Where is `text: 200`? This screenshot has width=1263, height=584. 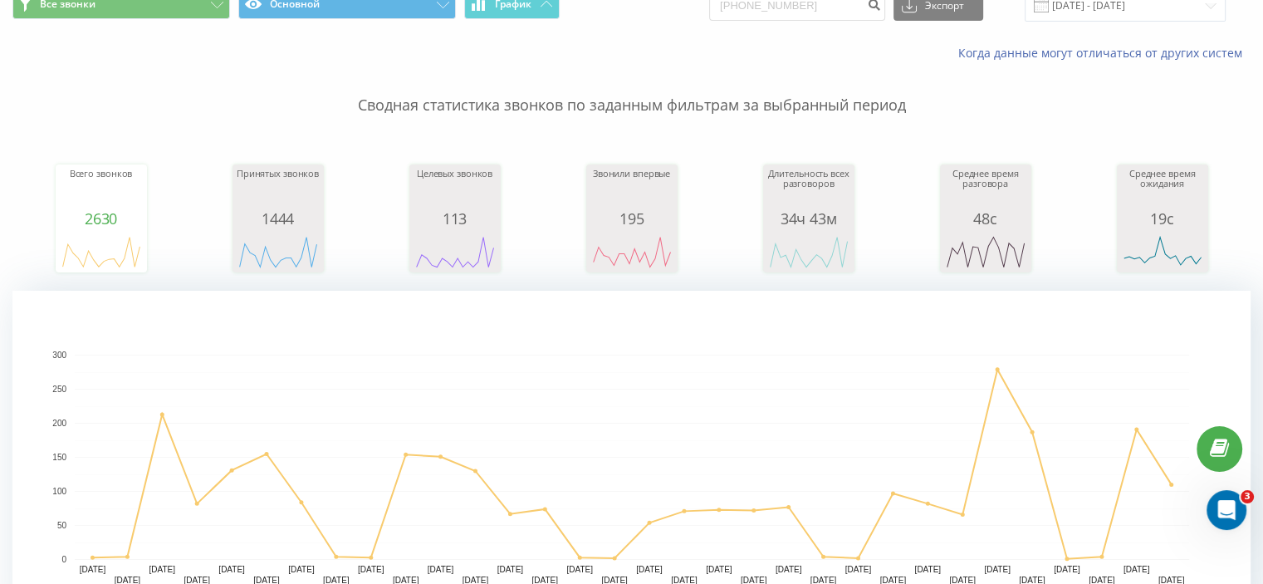
text: 200 is located at coordinates (59, 423).